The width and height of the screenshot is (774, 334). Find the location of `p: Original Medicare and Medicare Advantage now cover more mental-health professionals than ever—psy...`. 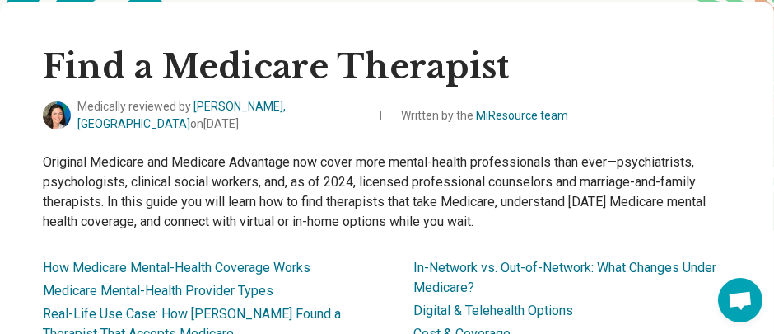

p: Original Medicare and Medicare Advantage now cover more mental-health professionals than ever—psy... is located at coordinates (387, 192).